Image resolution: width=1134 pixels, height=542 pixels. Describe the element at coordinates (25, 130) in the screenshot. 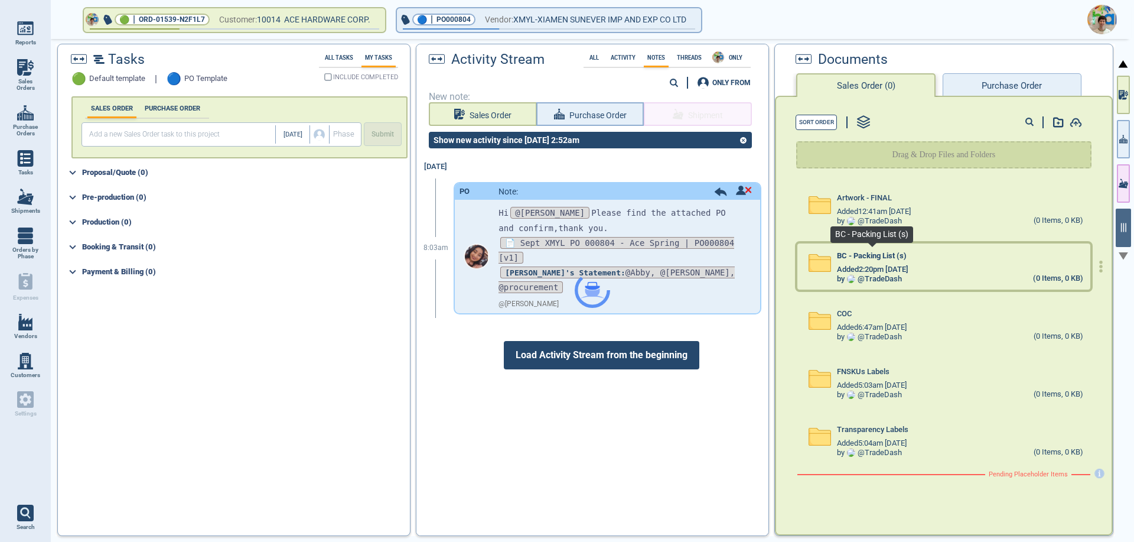

I see `span: Purchase Orders` at that location.